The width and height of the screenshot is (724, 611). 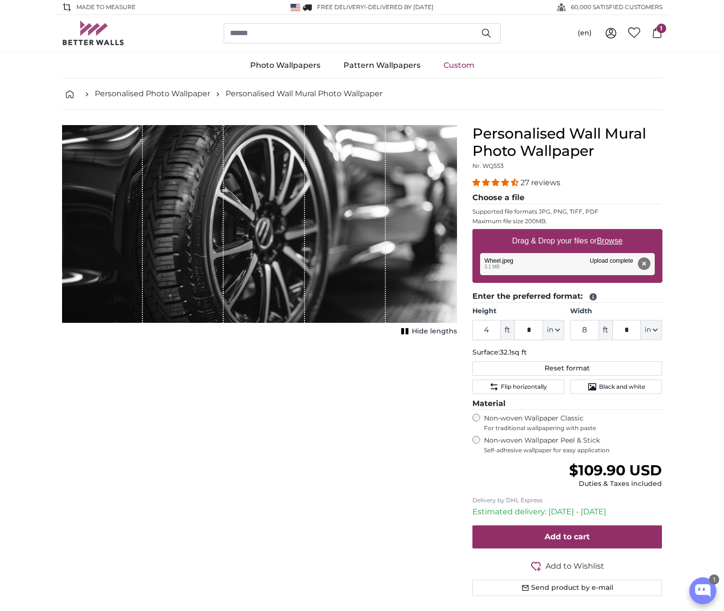 I want to click on span: Black and white, so click(x=622, y=387).